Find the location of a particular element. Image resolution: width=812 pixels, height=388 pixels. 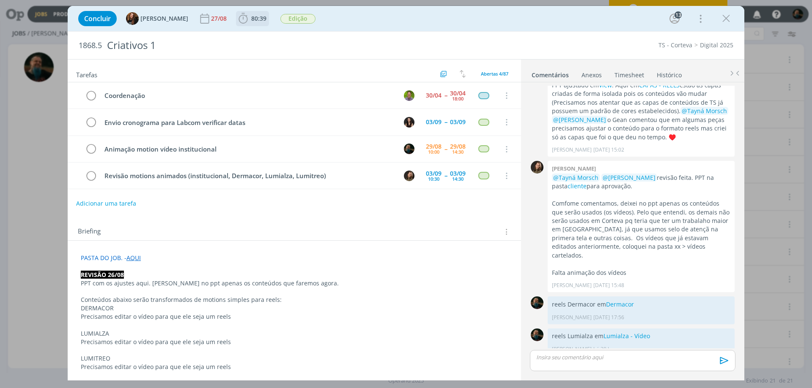

button: Edição is located at coordinates (298, 19).